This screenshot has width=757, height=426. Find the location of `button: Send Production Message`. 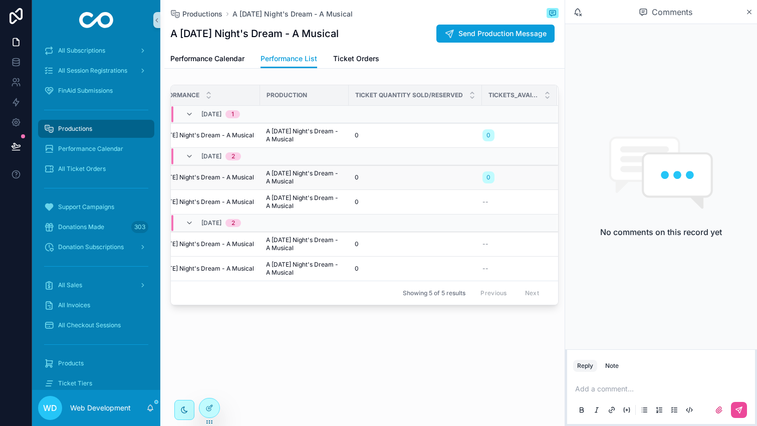

button: Send Production Message is located at coordinates (495, 34).